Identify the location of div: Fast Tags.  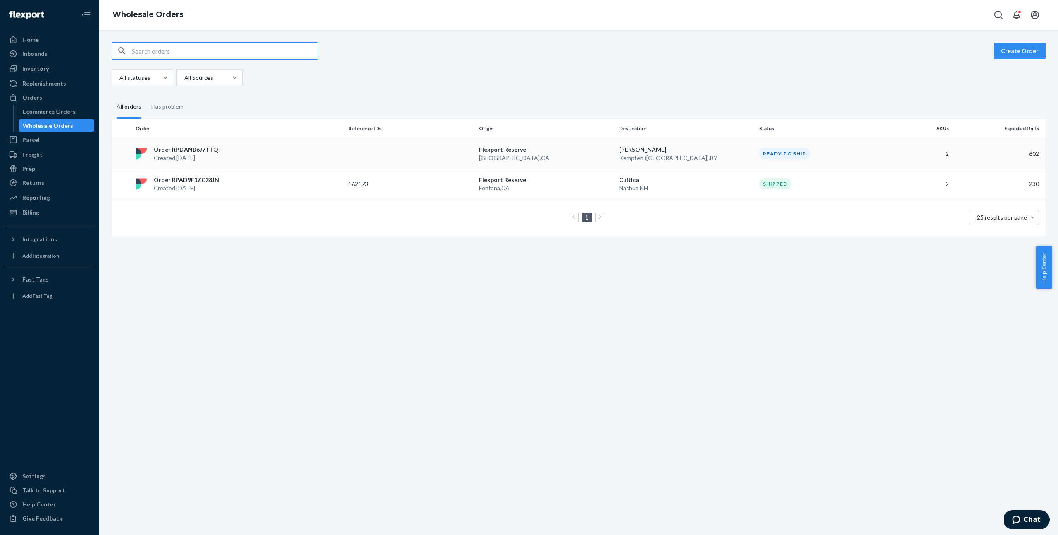
(36, 279).